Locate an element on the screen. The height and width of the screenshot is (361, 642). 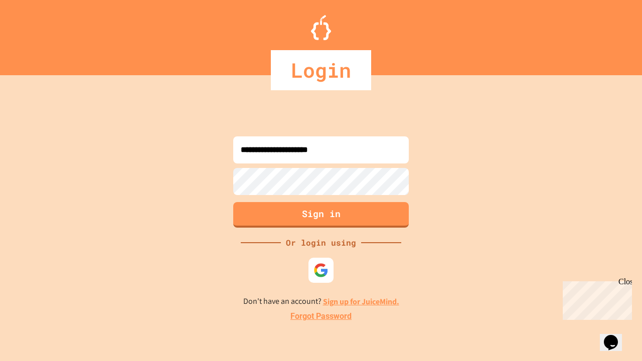
p: Don't have an account? is located at coordinates (321, 302).